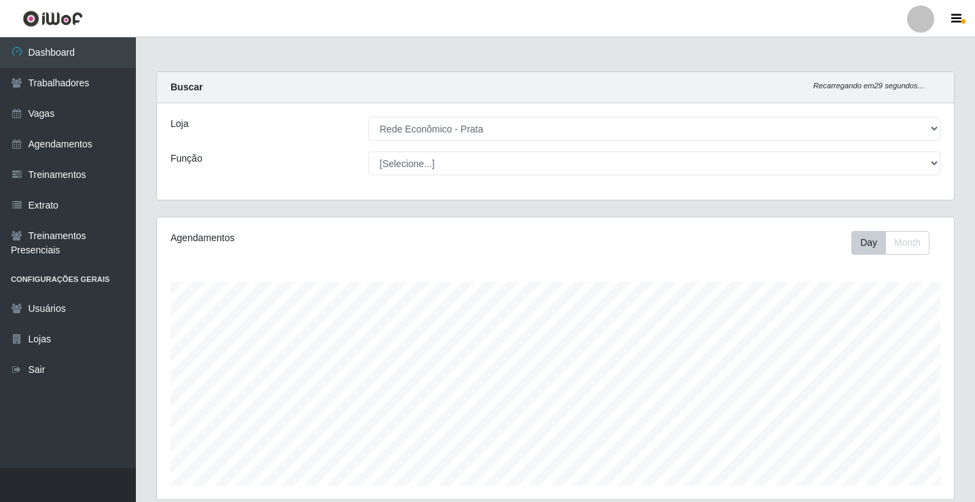  What do you see at coordinates (179, 124) in the screenshot?
I see `label: Loja` at bounding box center [179, 124].